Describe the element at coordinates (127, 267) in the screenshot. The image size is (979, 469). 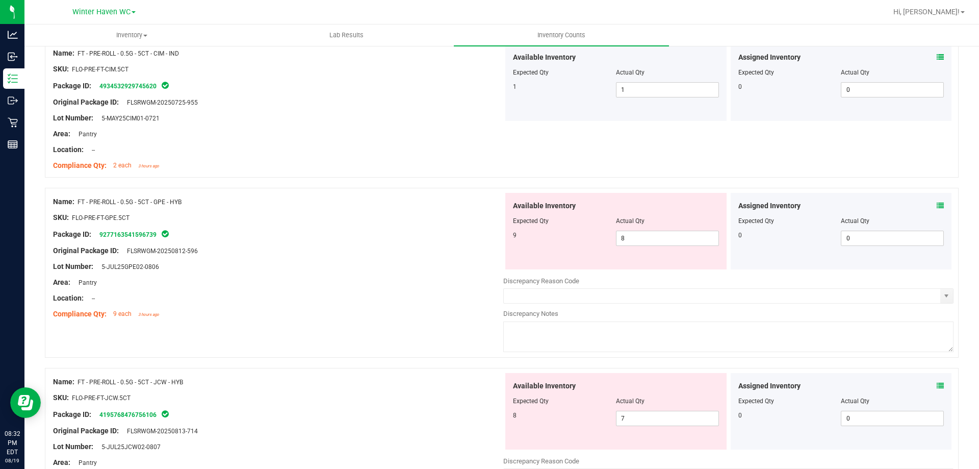
I see `span: 5-JUL25GPE02-0806` at that location.